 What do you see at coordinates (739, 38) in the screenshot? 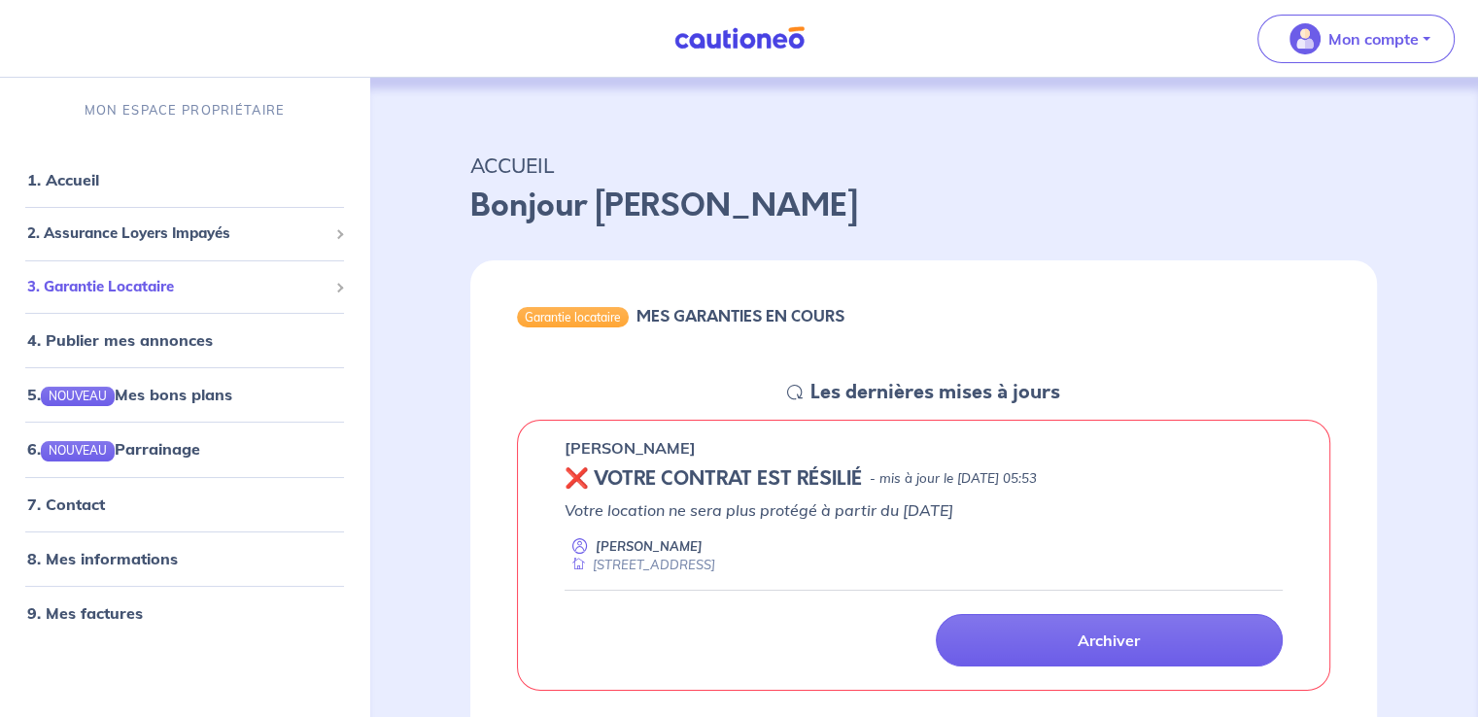
I see `img: Cautioneo` at bounding box center [739, 38].